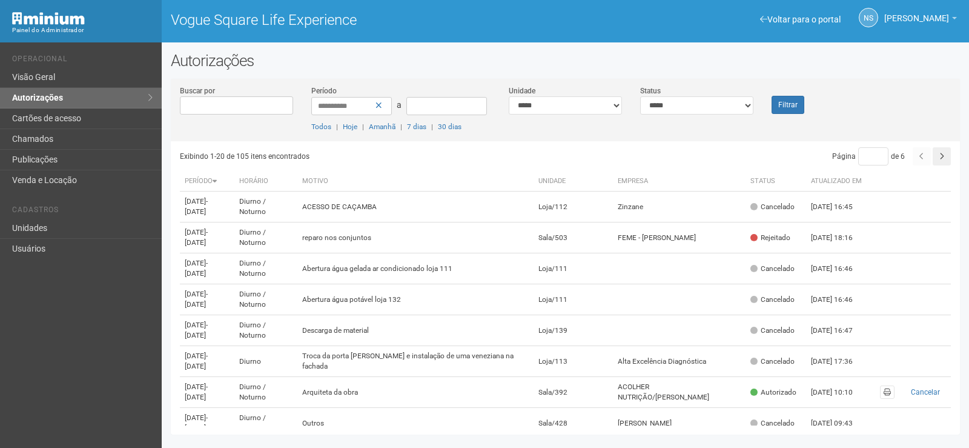  I want to click on a: Amanhã, so click(382, 127).